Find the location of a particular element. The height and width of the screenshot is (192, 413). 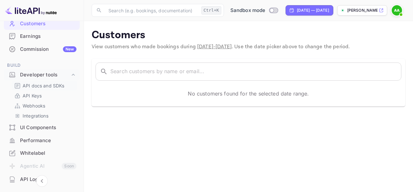

a: API docs and SDKs is located at coordinates (44, 85).